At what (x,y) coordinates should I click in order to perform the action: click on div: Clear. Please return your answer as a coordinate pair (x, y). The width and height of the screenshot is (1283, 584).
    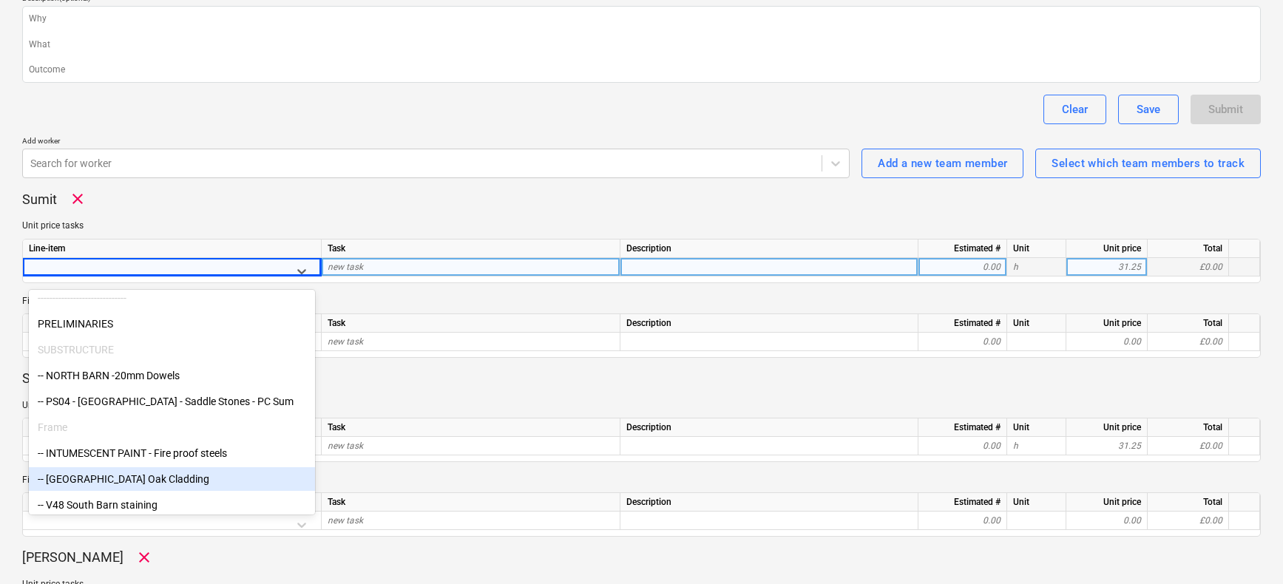
    Looking at the image, I should click on (1074, 109).